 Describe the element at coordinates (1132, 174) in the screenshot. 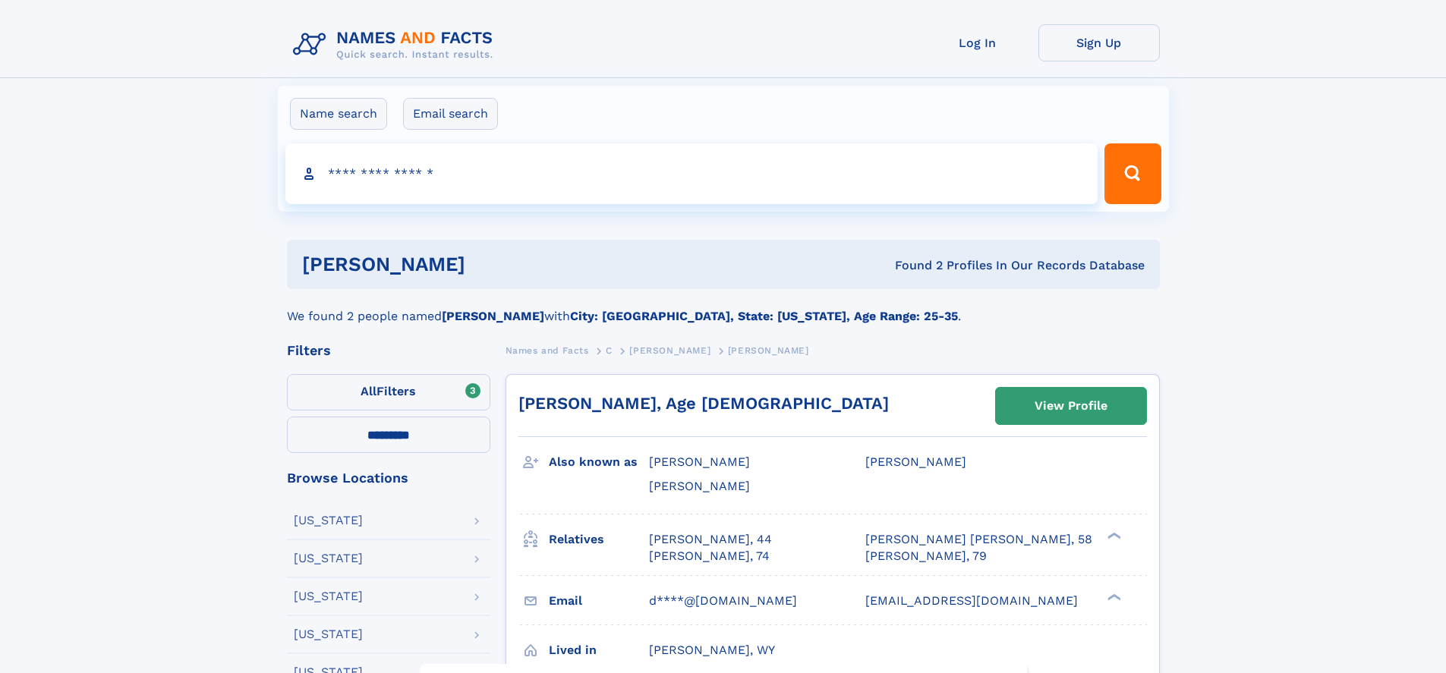

I see `button: Search Button` at that location.